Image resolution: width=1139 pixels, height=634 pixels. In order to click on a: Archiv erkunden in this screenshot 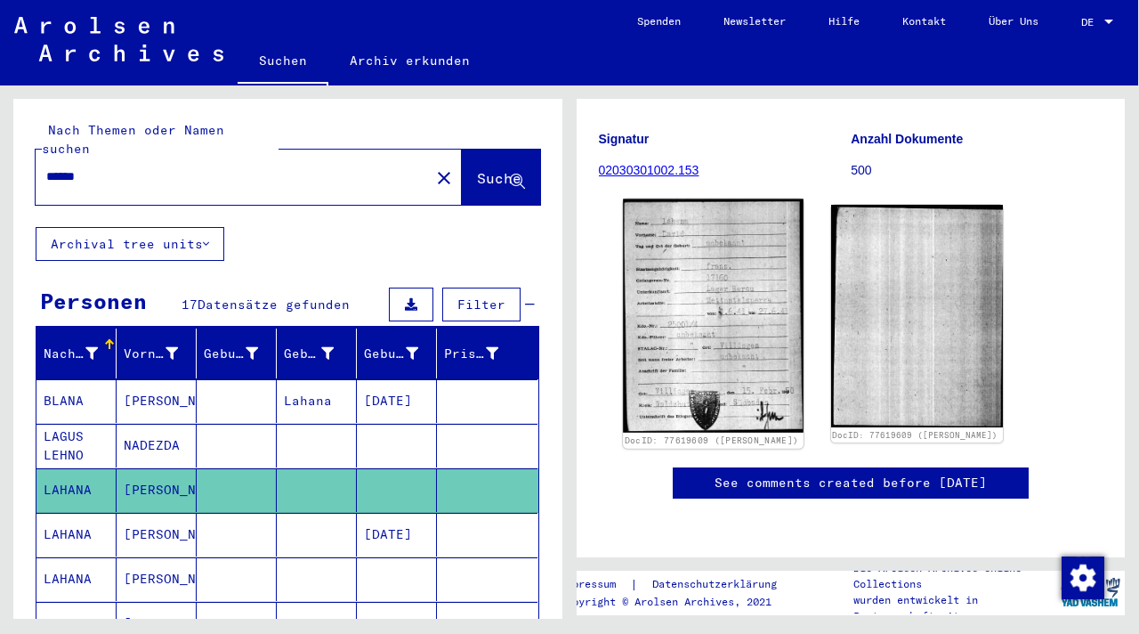, I will do `click(409, 61)`.